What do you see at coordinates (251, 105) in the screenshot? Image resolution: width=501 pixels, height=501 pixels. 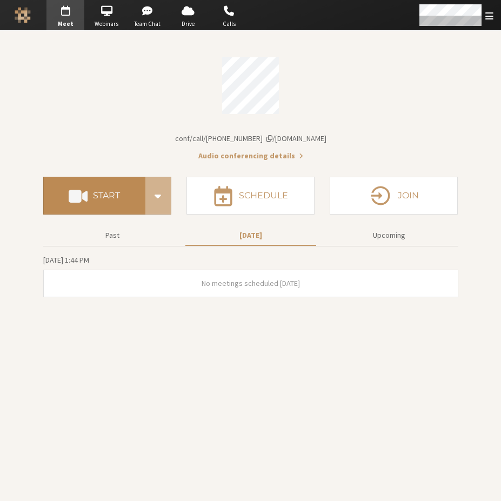 I see `section: Account details` at bounding box center [251, 105].